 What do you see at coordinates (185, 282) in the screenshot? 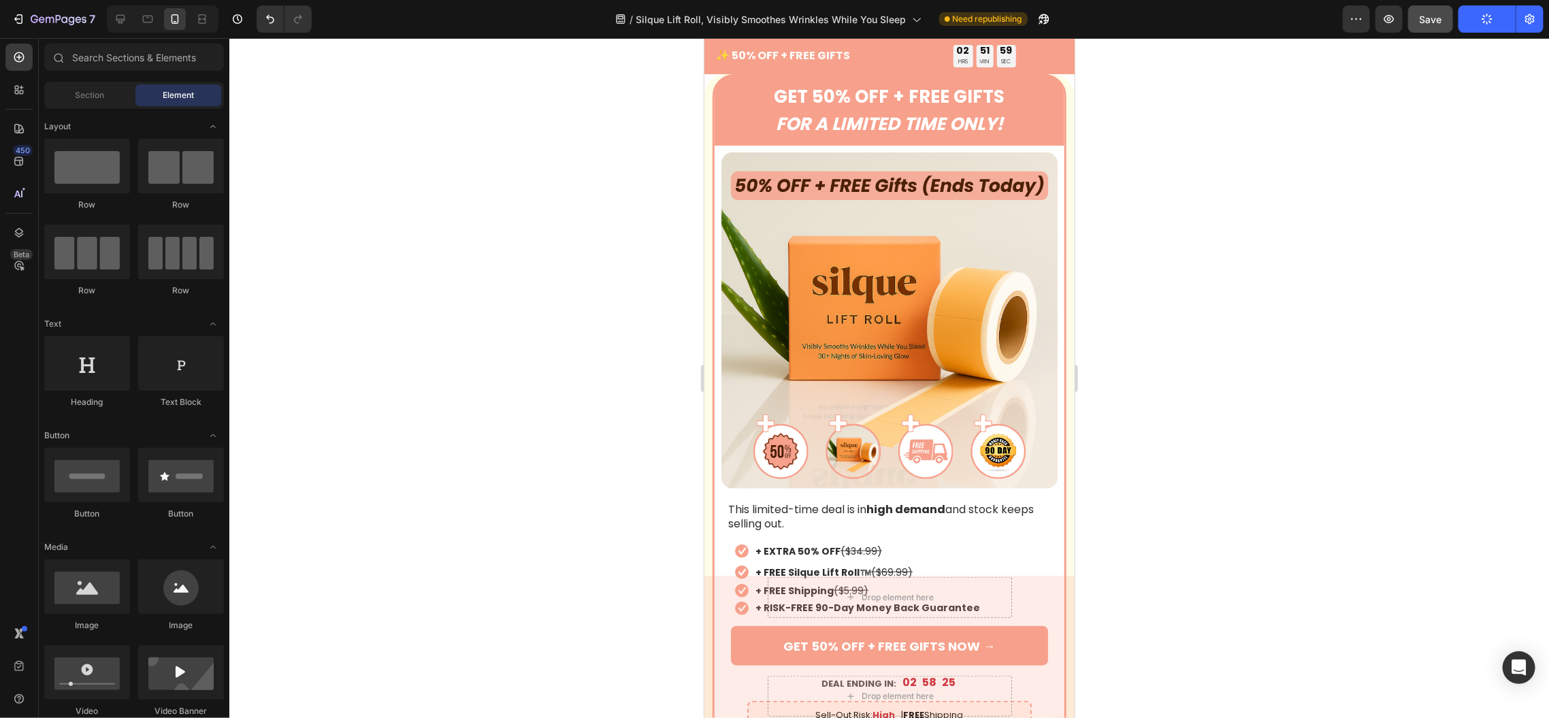
I see `a: [object Object]` at bounding box center [185, 282].